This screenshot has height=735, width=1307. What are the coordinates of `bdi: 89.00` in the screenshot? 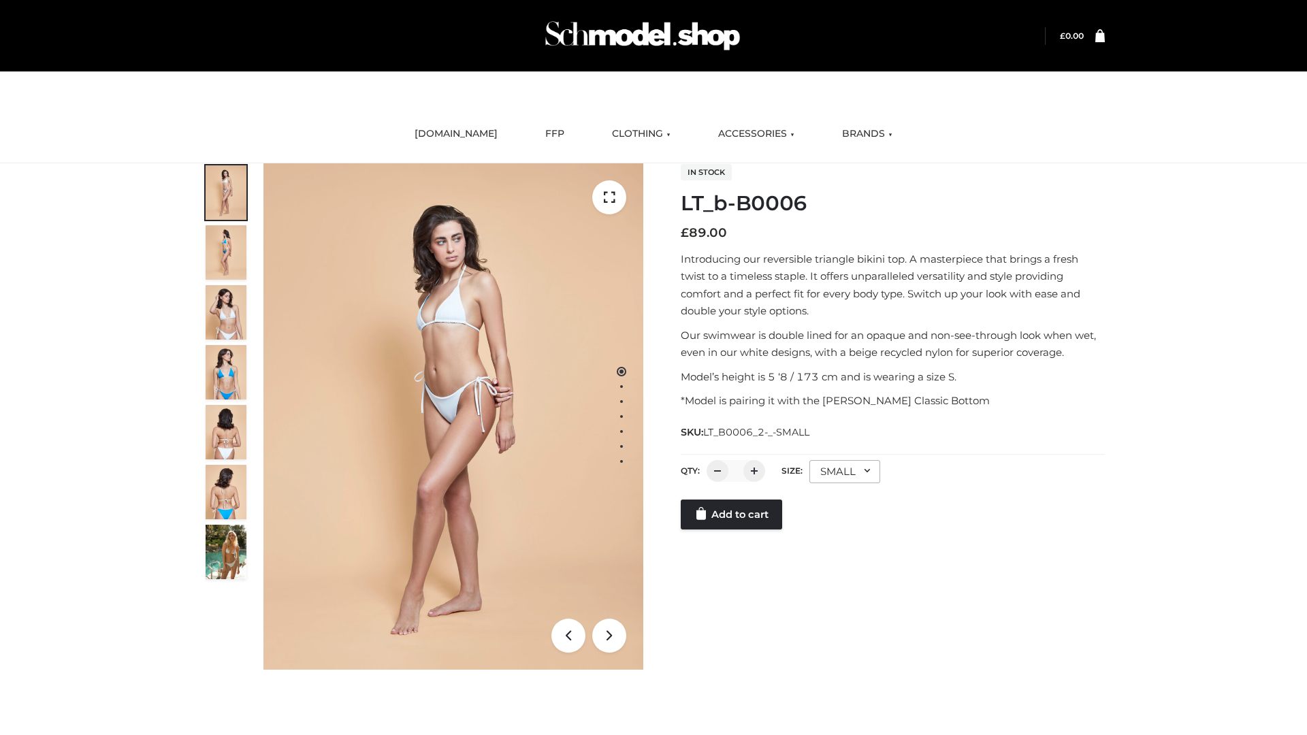 It's located at (704, 233).